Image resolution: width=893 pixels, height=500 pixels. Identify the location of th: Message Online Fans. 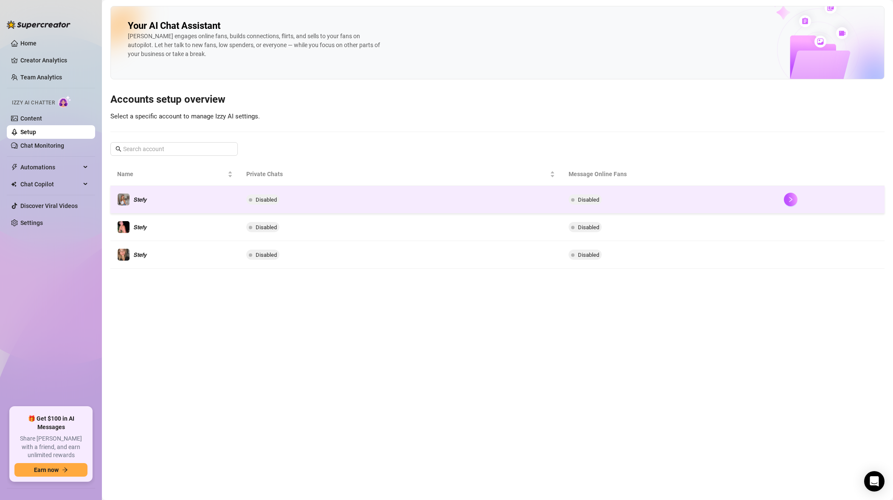
(669, 174).